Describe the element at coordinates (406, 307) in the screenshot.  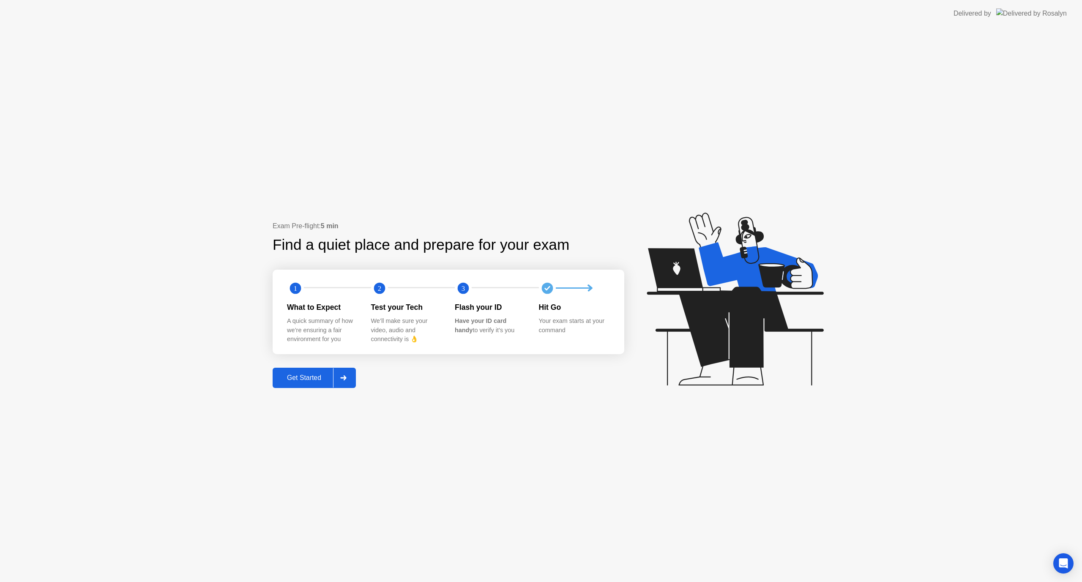
I see `div: Test your Tech` at that location.